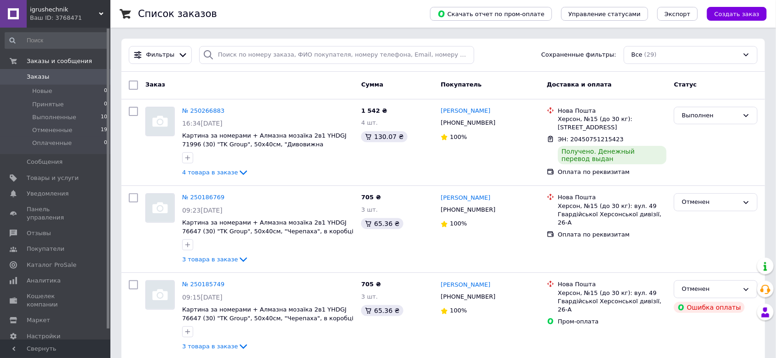 The image size is (776, 358). Describe the element at coordinates (104, 117) in the screenshot. I see `span: 10` at that location.